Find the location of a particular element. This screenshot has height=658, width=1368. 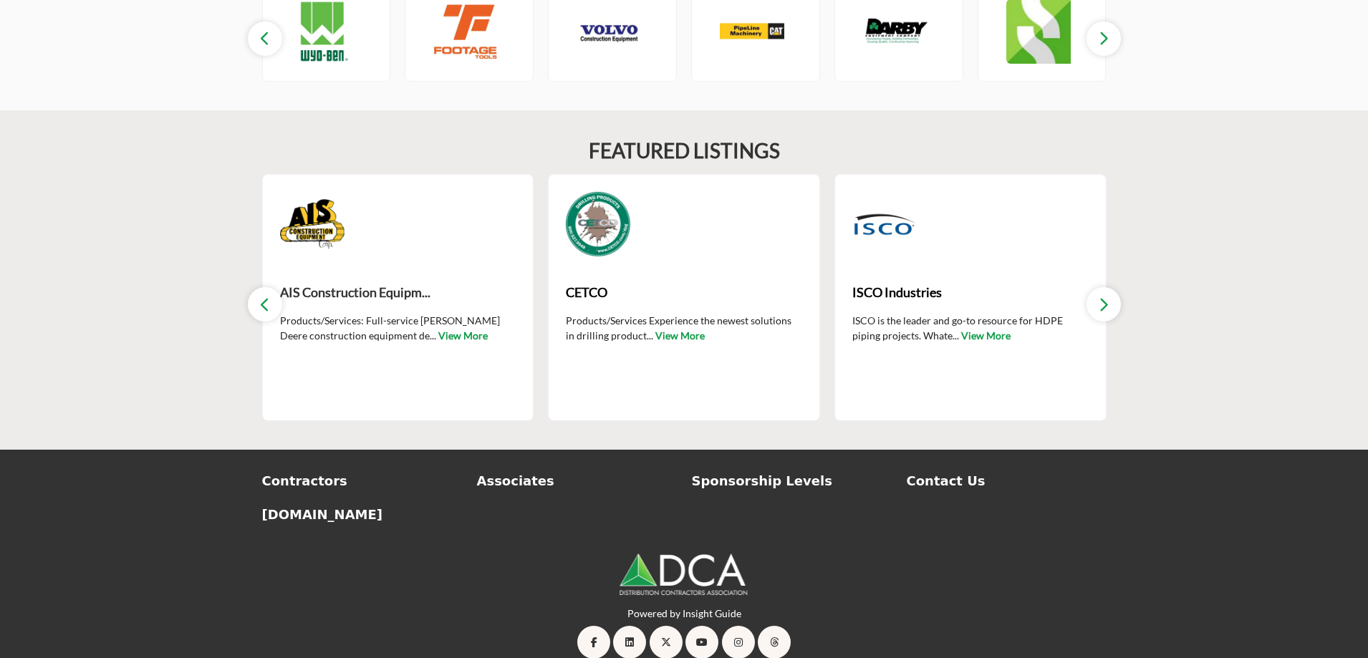

h2: FEATURED LISTINGS is located at coordinates (684, 151).